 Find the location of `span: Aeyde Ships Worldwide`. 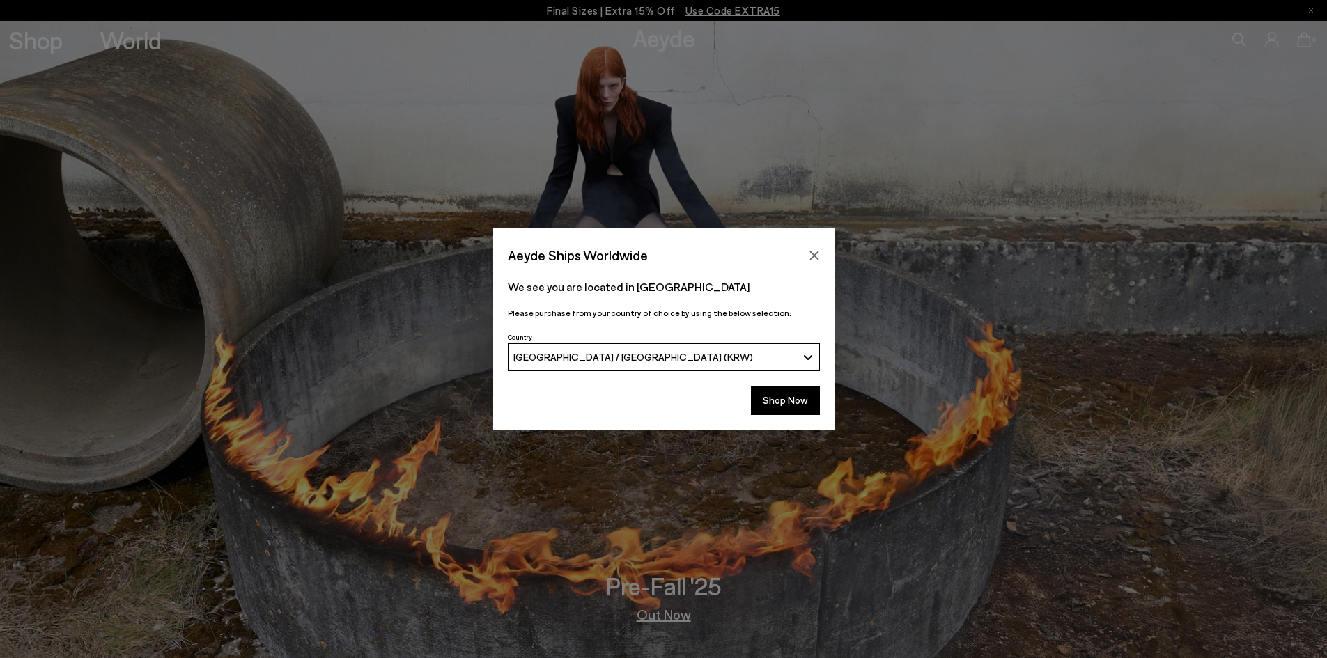

span: Aeyde Ships Worldwide is located at coordinates (577, 255).